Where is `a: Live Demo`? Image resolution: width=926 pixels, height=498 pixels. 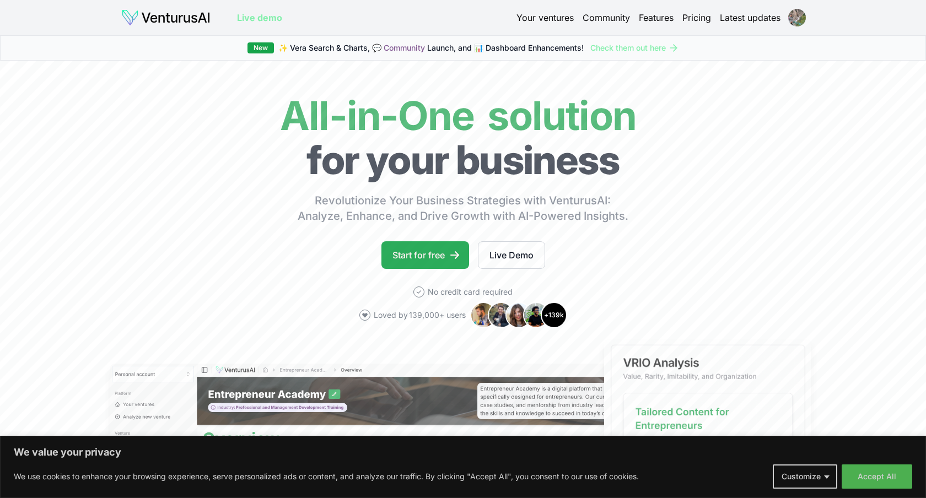 a: Live Demo is located at coordinates (511, 255).